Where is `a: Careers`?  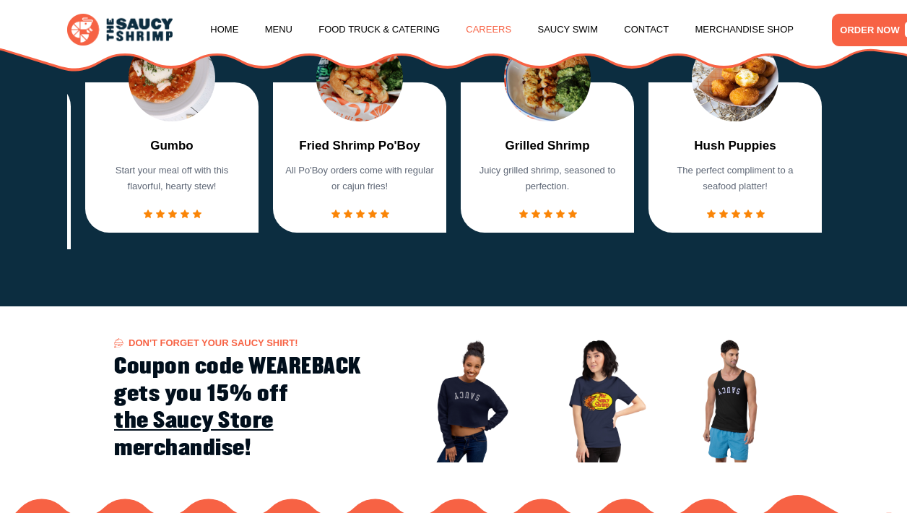
a: Careers is located at coordinates (488, 30).